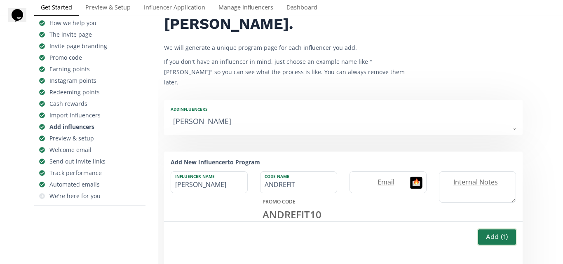  What do you see at coordinates (75, 115) in the screenshot?
I see `div: Import influencers` at bounding box center [75, 115].